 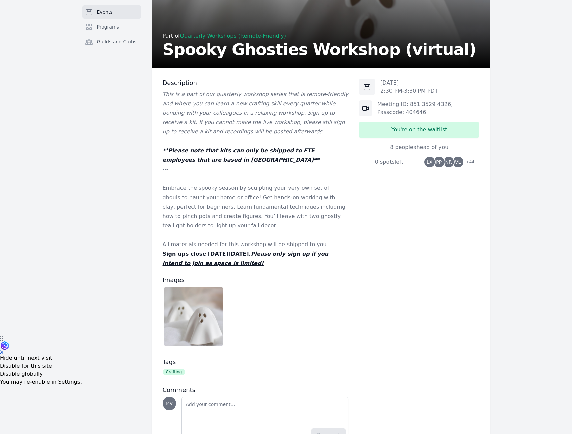 What do you see at coordinates (112, 32) in the screenshot?
I see `nav: Sidebar` at bounding box center [112, 32].